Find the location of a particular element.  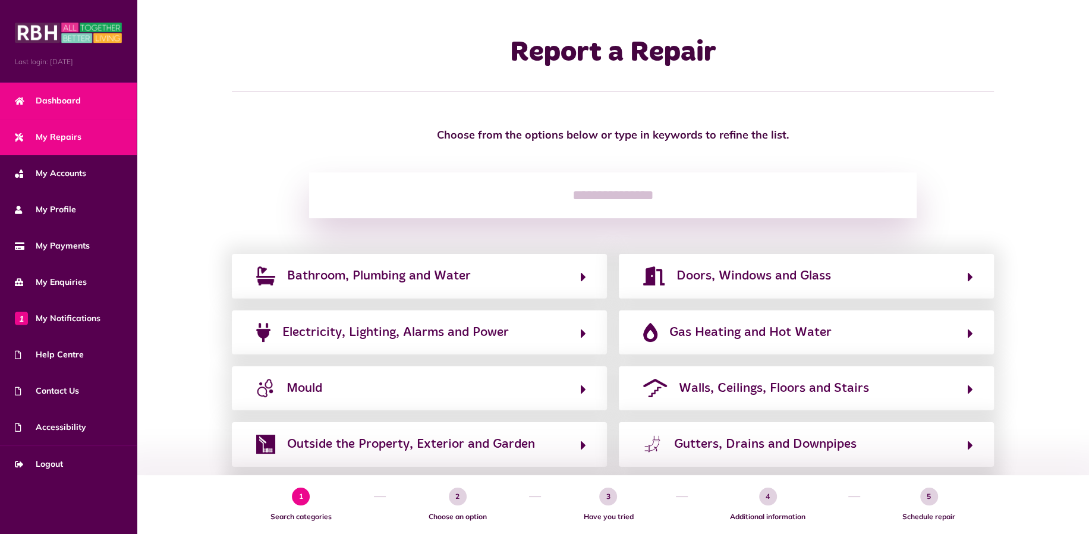

span: 5 is located at coordinates (929, 496).